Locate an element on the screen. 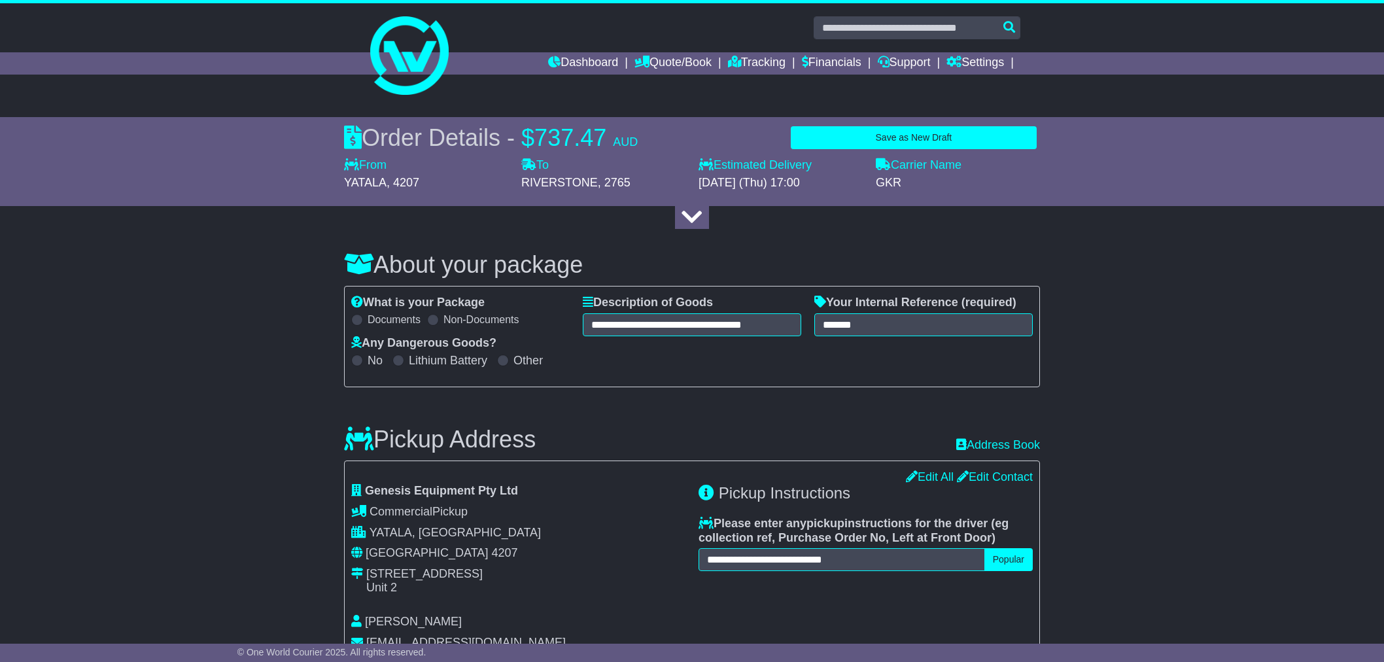  div: Order Details - is located at coordinates (491, 137).